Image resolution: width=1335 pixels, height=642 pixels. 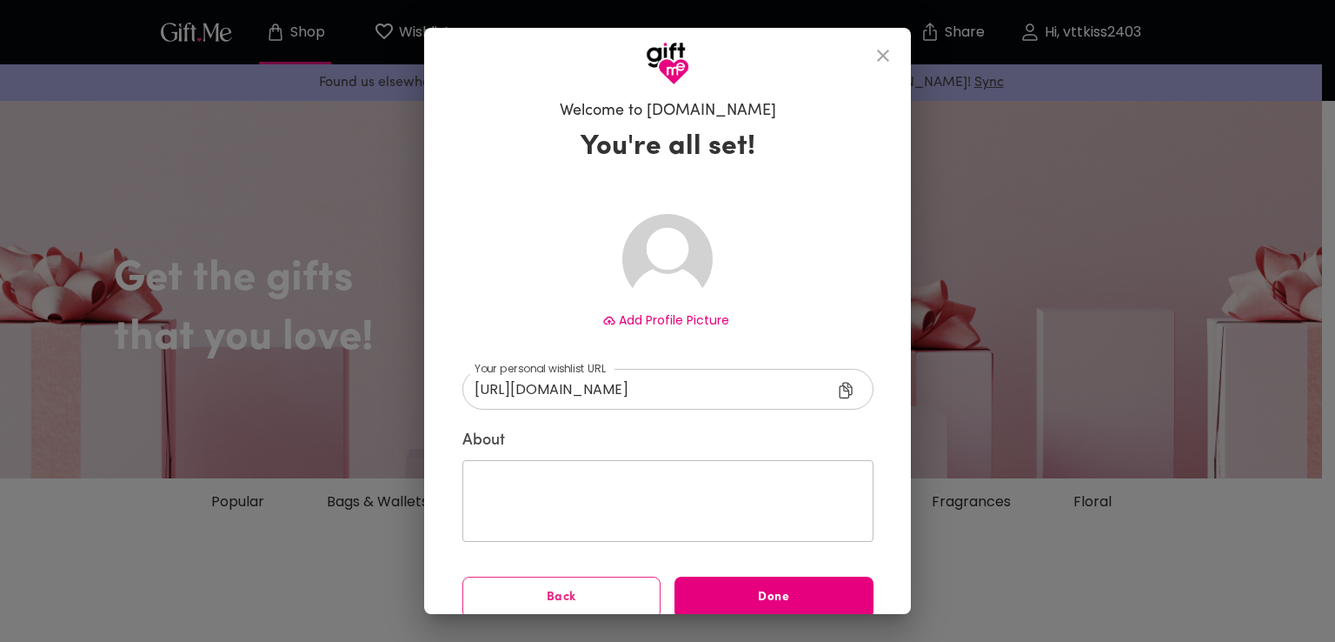 I want to click on label: About, so click(x=668, y=441).